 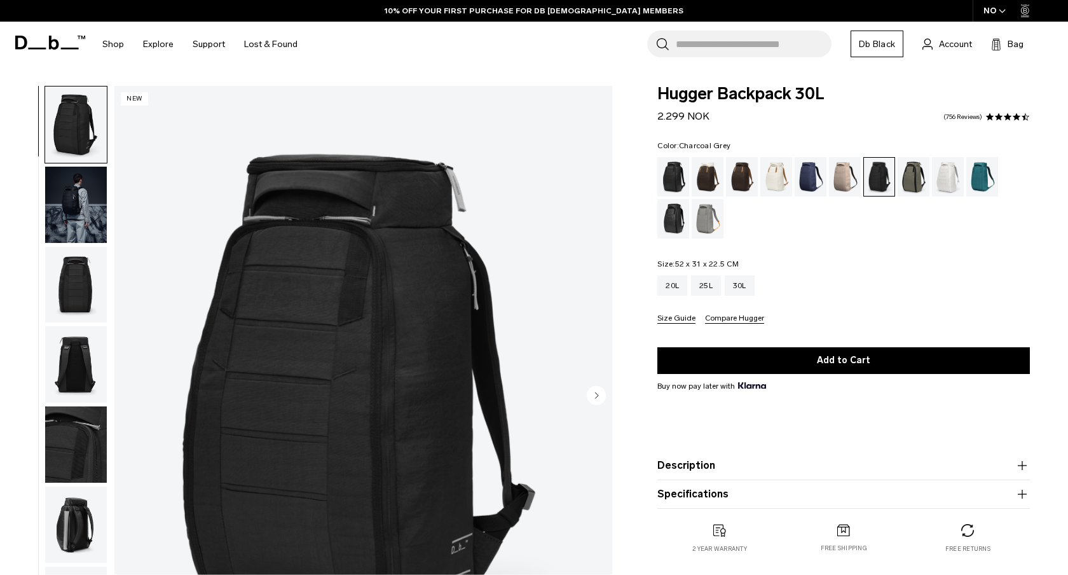 What do you see at coordinates (694, 146) in the screenshot?
I see `legend: Color:` at bounding box center [694, 146].